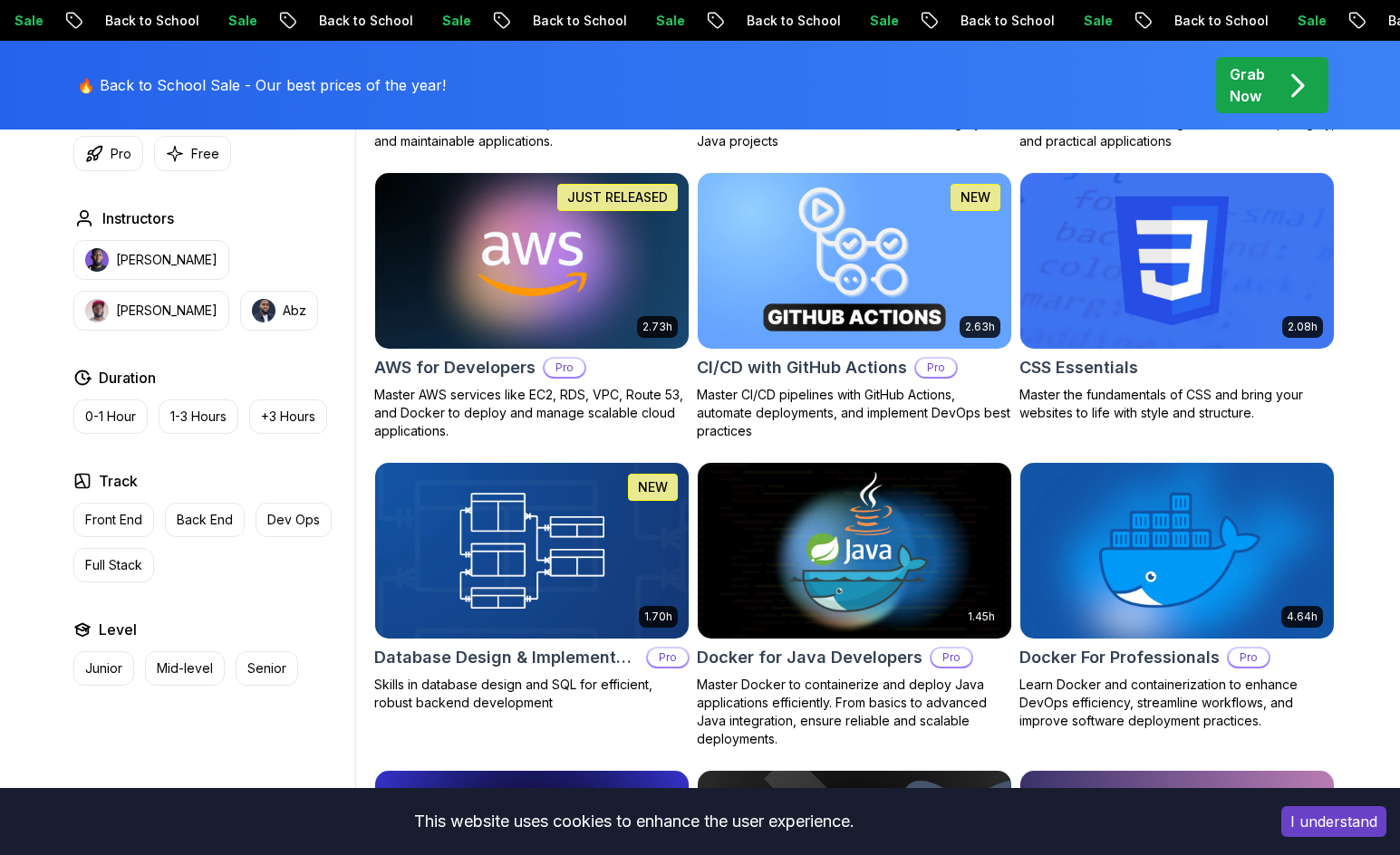 This screenshot has width=1400, height=855. What do you see at coordinates (293, 520) in the screenshot?
I see `p: Dev Ops` at bounding box center [293, 520].